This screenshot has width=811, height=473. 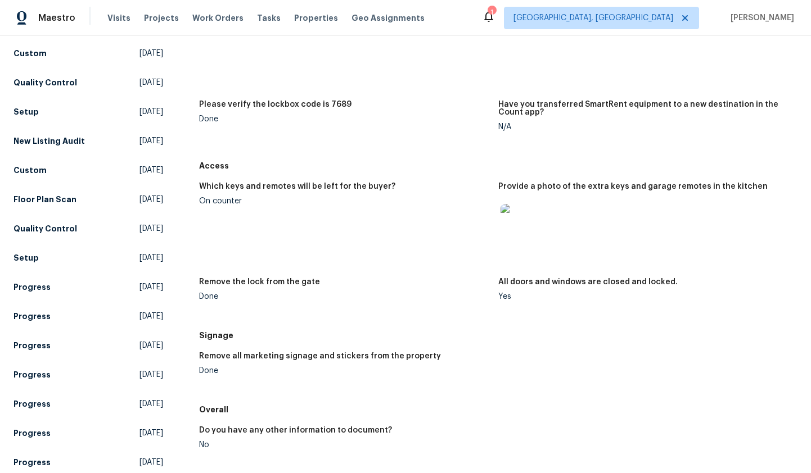 I want to click on h5: Signage, so click(x=498, y=336).